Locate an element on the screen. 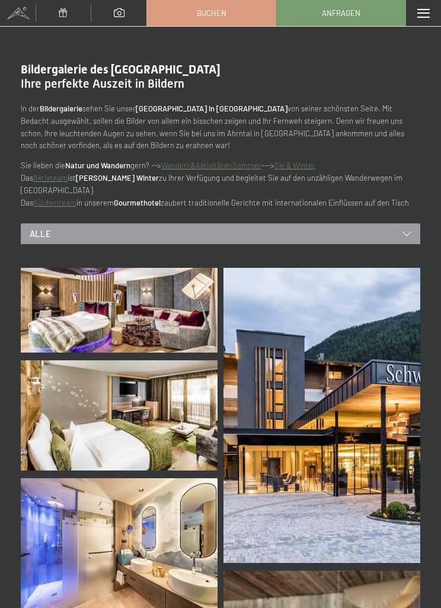  span: Alle is located at coordinates (40, 234).